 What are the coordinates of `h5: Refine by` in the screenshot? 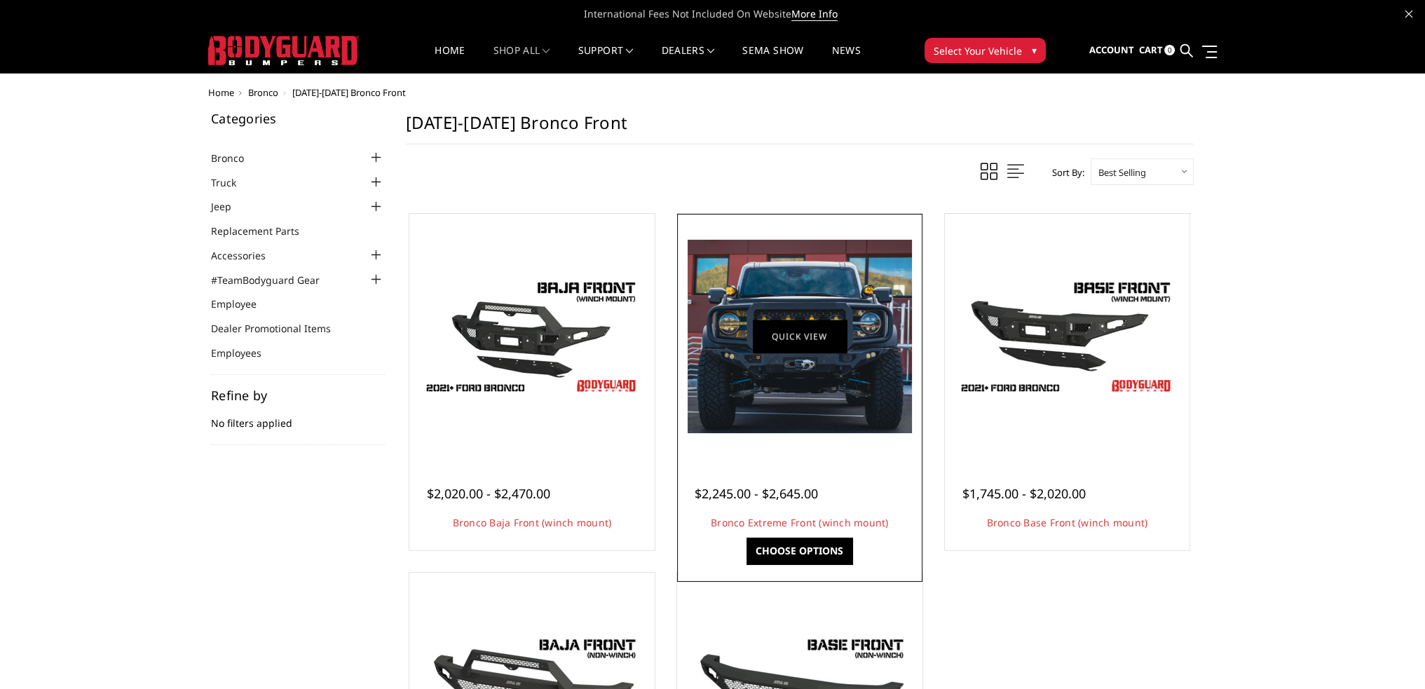 It's located at (298, 395).